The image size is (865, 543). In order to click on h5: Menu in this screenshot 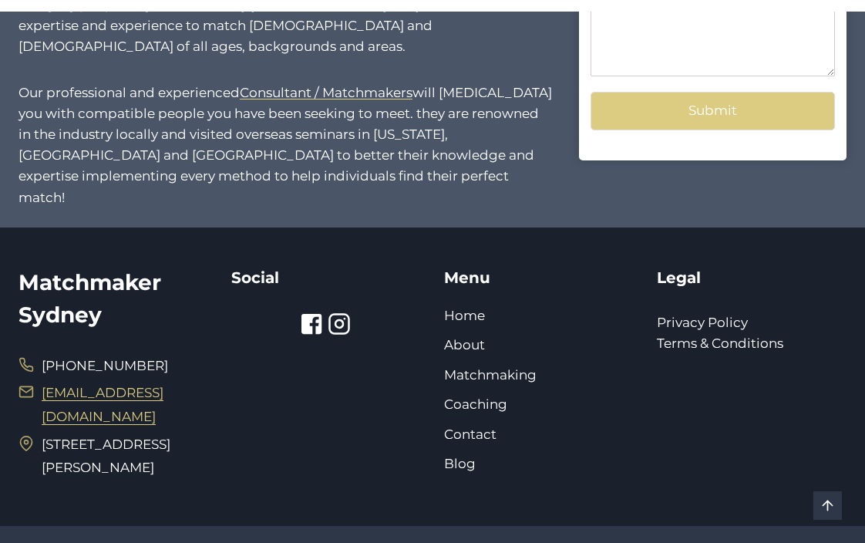, I will do `click(539, 277)`.